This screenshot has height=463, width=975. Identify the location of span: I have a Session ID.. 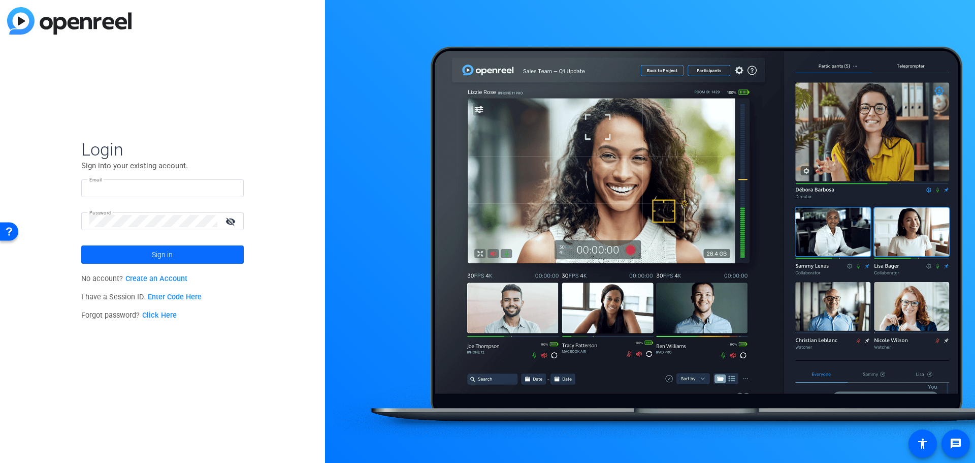
(141, 297).